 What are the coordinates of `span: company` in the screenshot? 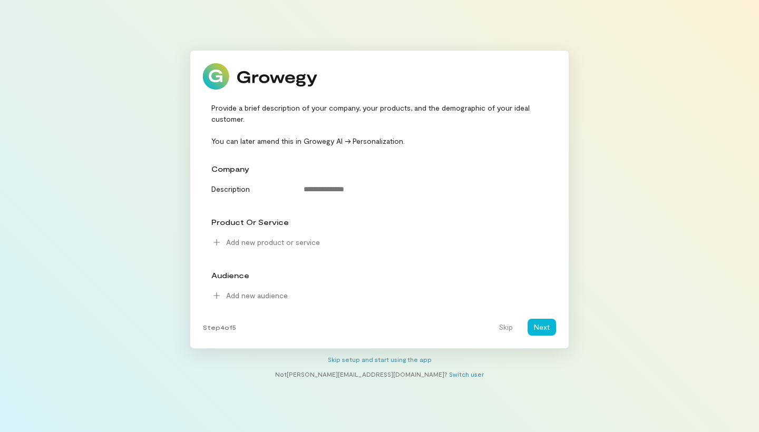 It's located at (230, 169).